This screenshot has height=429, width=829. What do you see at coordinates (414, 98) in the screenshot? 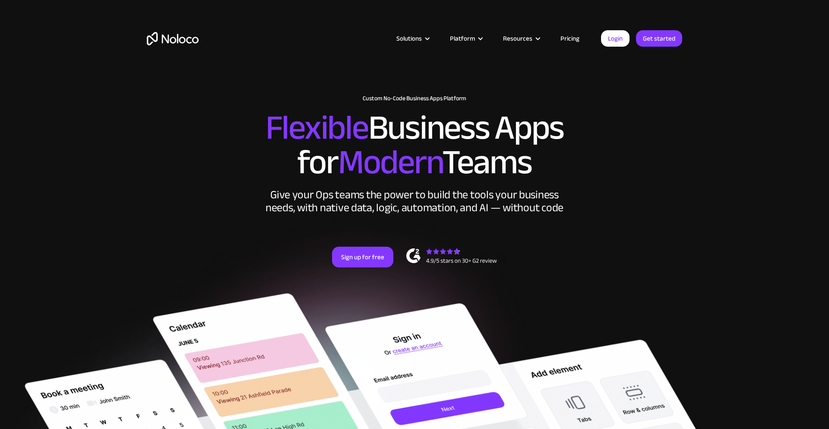
I see `h1: Custom No-Code Business Apps Platform` at bounding box center [414, 98].